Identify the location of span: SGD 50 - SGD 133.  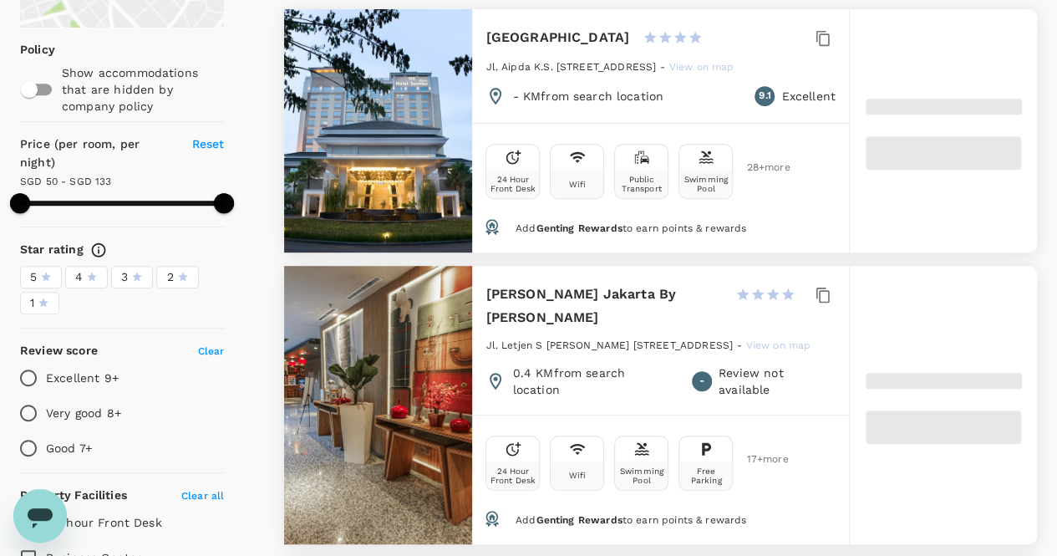
(65, 181).